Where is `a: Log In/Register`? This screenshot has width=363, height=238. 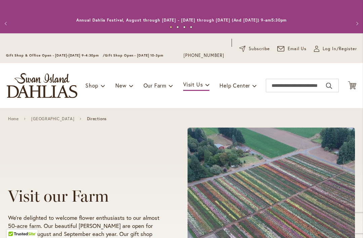 a: Log In/Register is located at coordinates (335, 49).